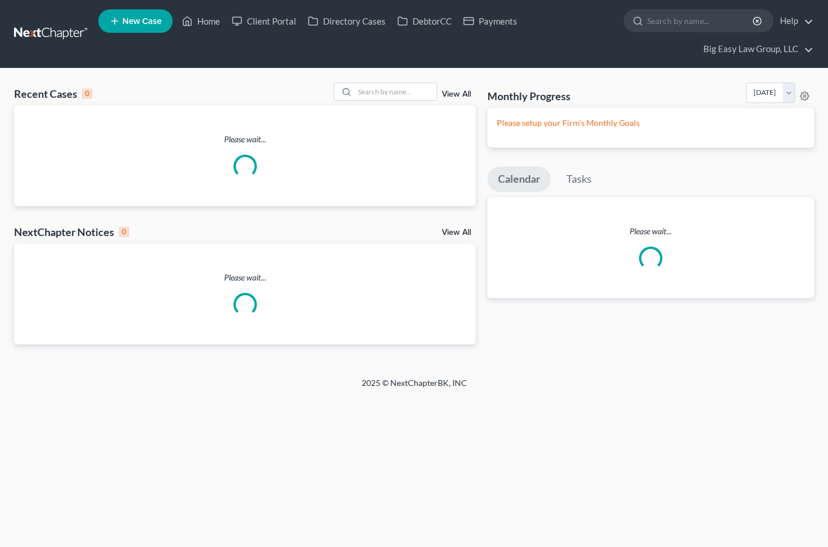 Image resolution: width=828 pixels, height=547 pixels. Describe the element at coordinates (519, 179) in the screenshot. I see `a: Calendar` at that location.